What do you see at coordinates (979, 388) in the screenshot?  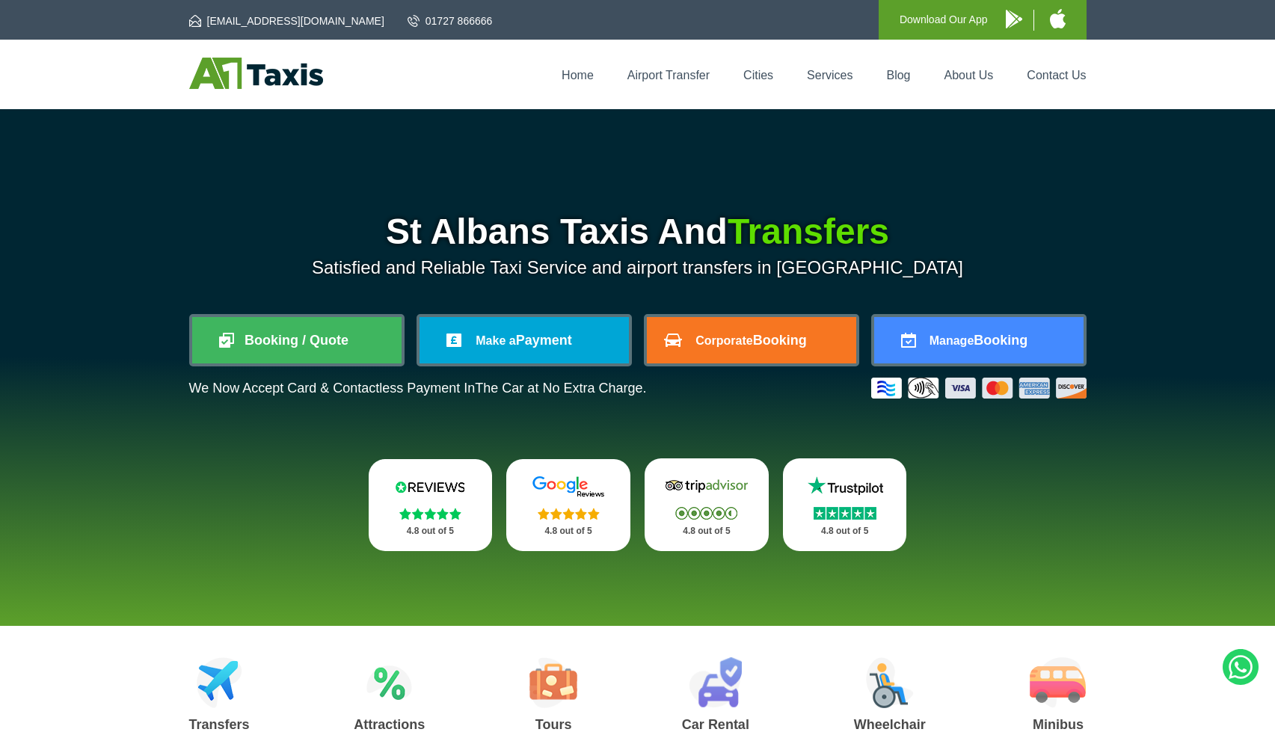 I see `img: Credit And Debit Cards` at bounding box center [979, 388].